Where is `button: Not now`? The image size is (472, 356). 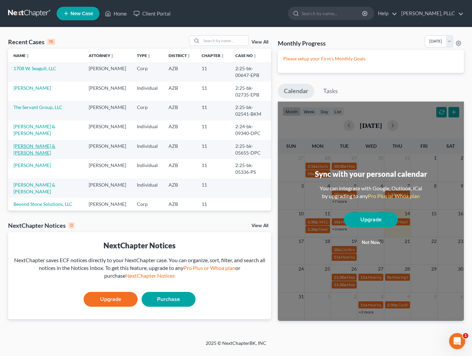 button: Not now is located at coordinates (371, 242).